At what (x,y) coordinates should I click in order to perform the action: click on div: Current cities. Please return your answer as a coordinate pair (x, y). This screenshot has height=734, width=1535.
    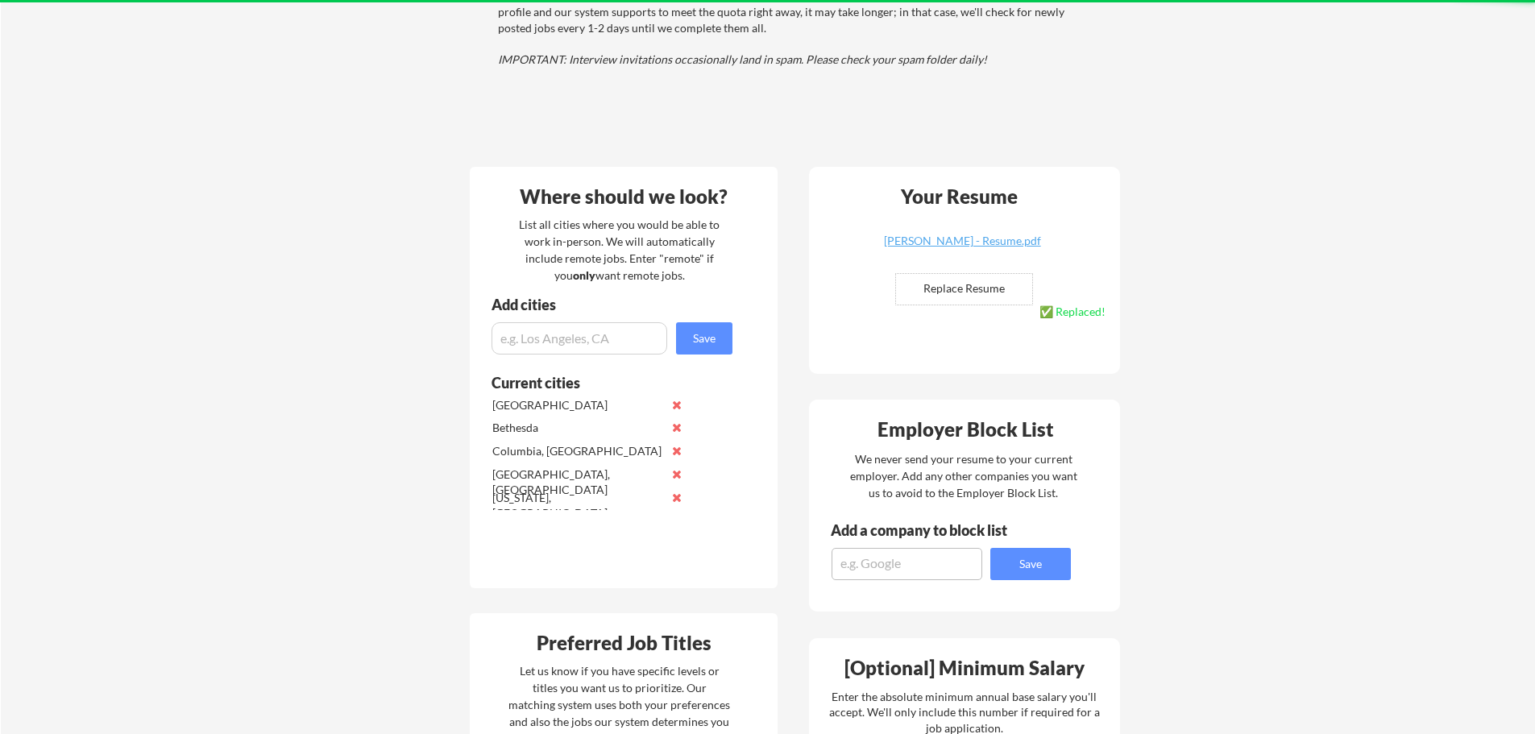
    Looking at the image, I should click on (603, 383).